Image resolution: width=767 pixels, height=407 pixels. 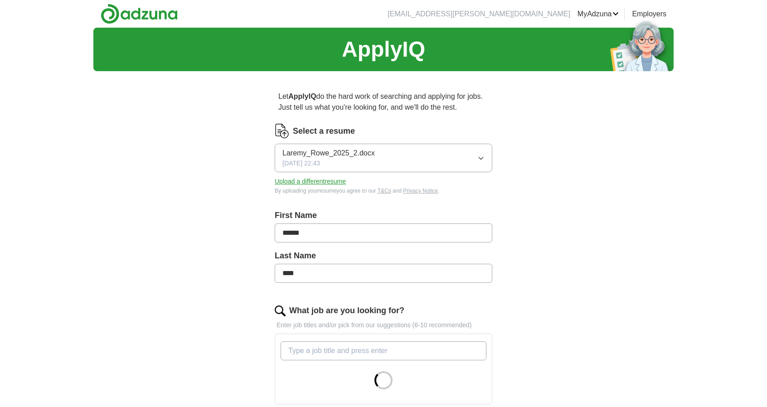 What do you see at coordinates (310, 181) in the screenshot?
I see `button: Upload a differentresume` at bounding box center [310, 181].